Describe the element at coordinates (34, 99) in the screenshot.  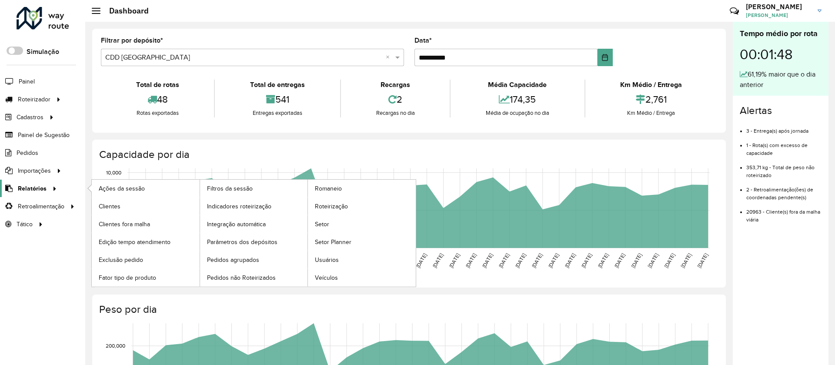
I see `span: Roteirizador` at that location.